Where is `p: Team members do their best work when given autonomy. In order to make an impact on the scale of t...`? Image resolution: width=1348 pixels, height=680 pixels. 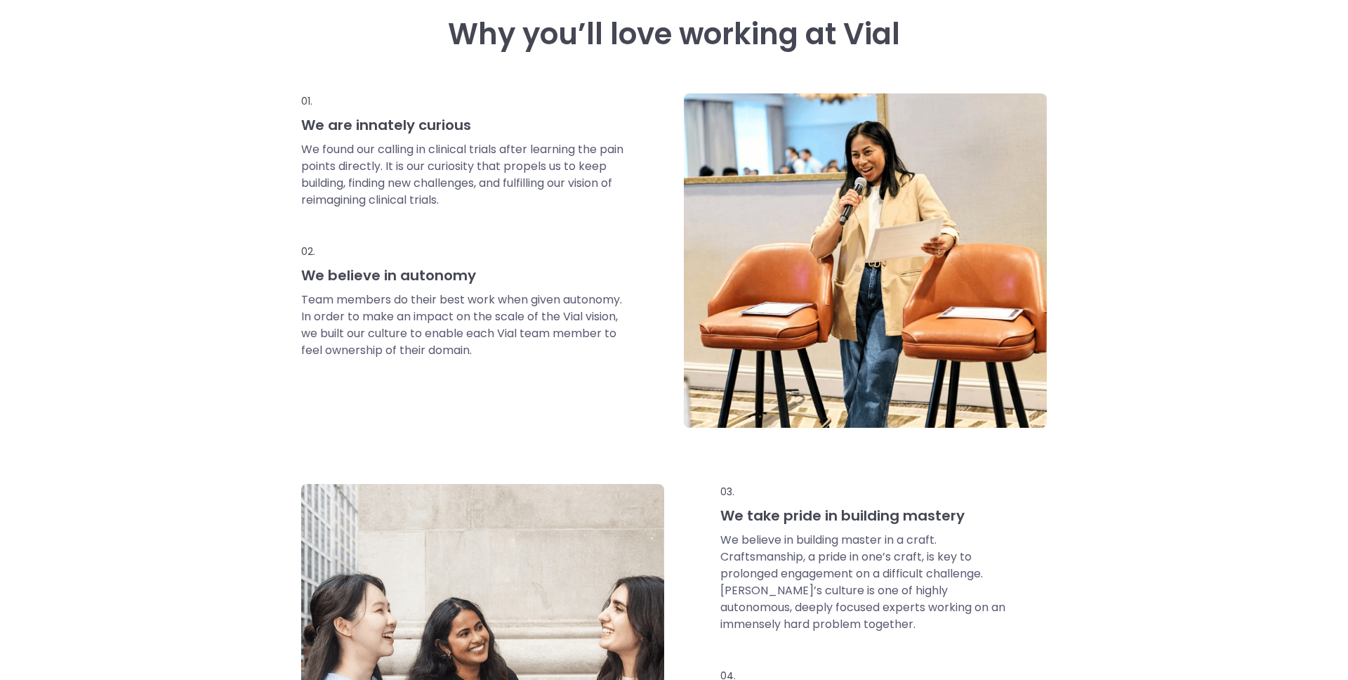 p: Team members do their best work when given autonomy. In order to make an impact on the scale of t... is located at coordinates (464, 325).